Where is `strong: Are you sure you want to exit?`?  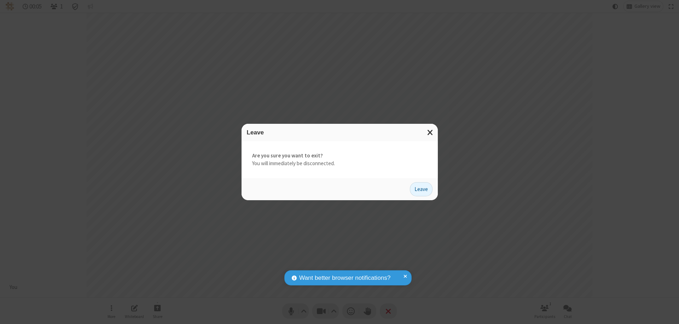
strong: Are you sure you want to exit? is located at coordinates (340, 156).